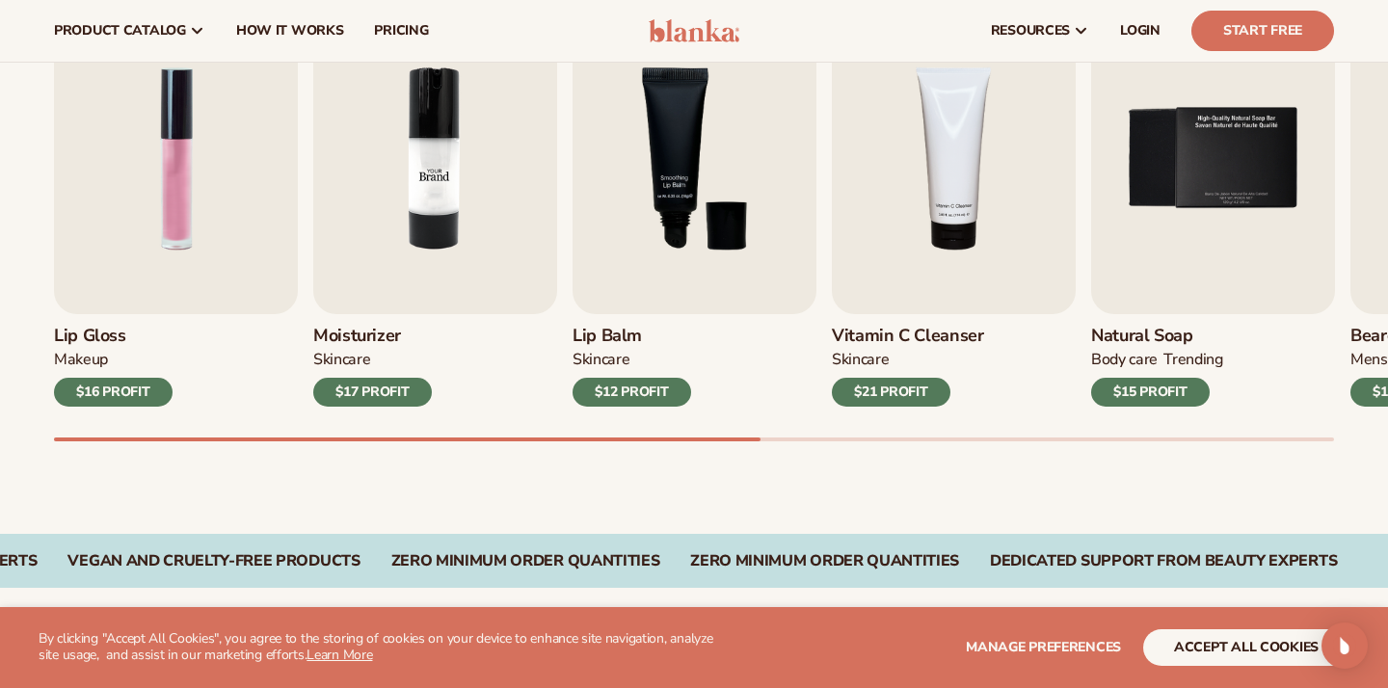  I want to click on div: BODY Care, so click(1124, 360).